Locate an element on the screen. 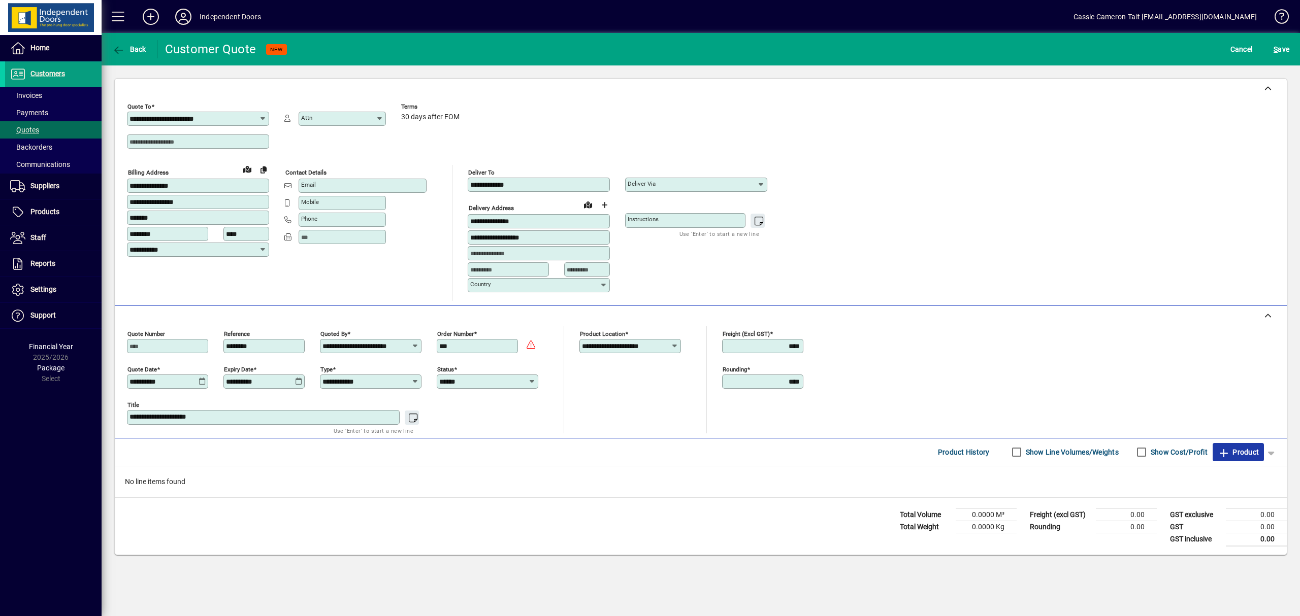  a: Support is located at coordinates (53, 316).